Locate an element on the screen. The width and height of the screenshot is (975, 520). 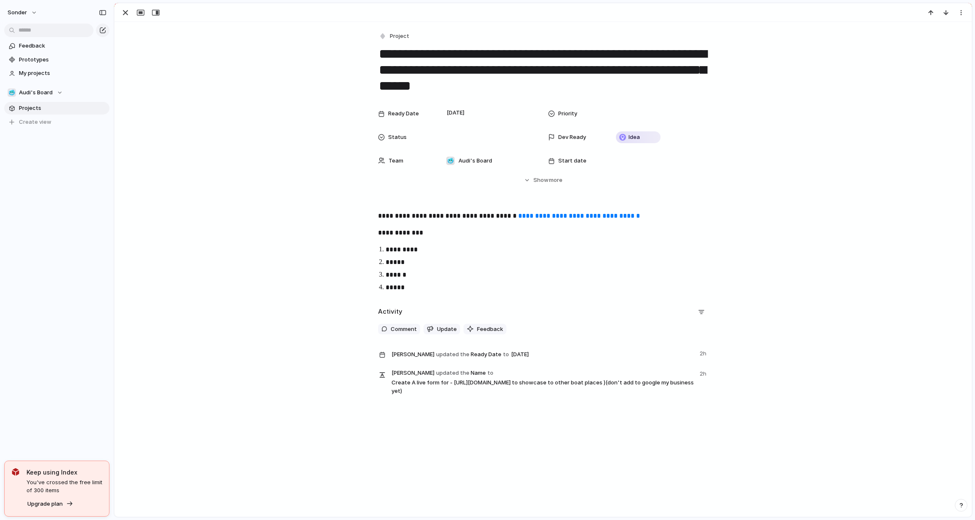
span: You've crossed the free limit of 300 items is located at coordinates (64, 486).